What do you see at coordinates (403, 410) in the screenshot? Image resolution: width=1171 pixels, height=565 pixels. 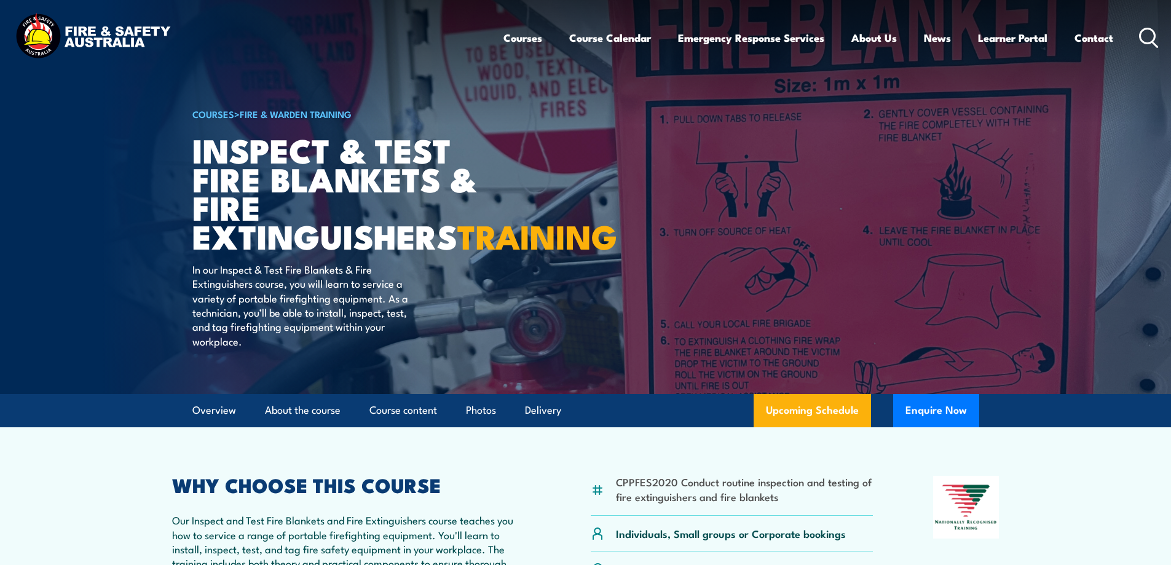 I see `a: Course content` at bounding box center [403, 410].